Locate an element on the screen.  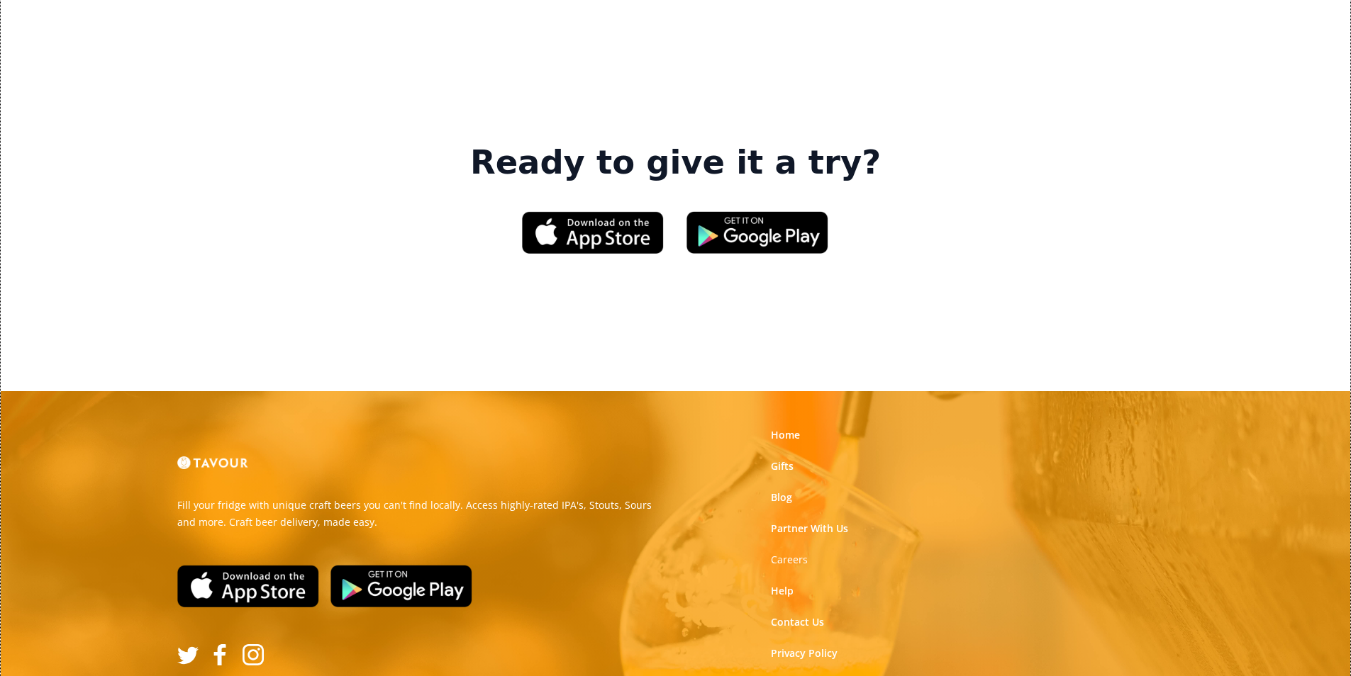
a: Careers is located at coordinates (789, 560).